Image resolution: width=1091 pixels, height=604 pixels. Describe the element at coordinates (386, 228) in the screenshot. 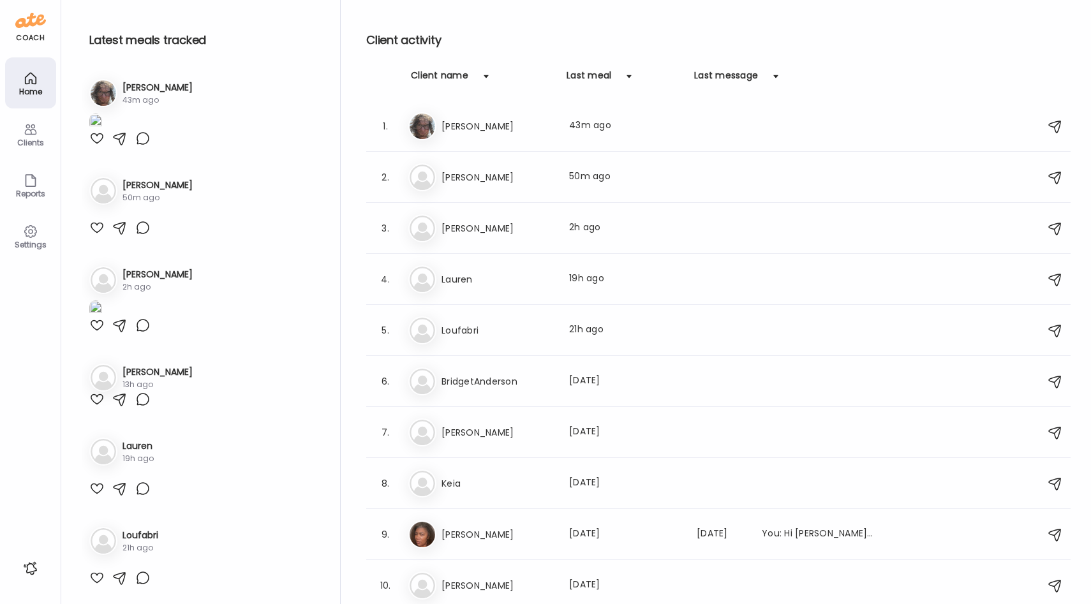

I see `div: 3.` at that location.